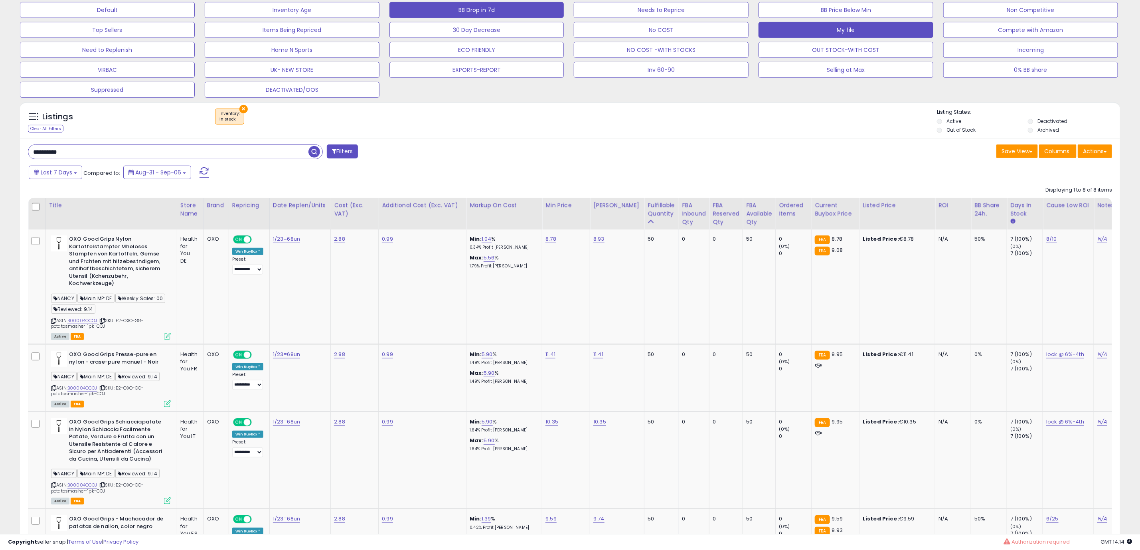 This screenshot has width=1140, height=550. Describe the element at coordinates (837, 239) in the screenshot. I see `span: 8.78` at that location.